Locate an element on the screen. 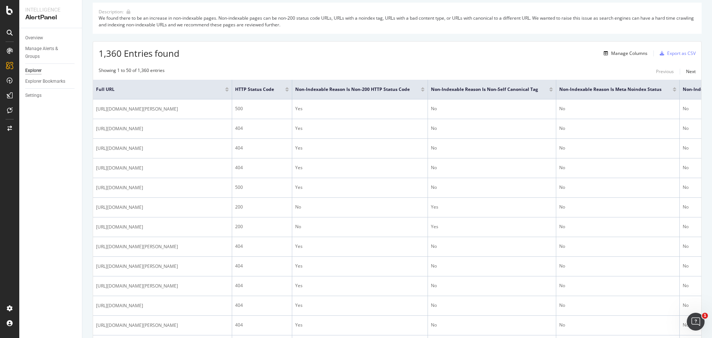 The height and width of the screenshot is (338, 712). span: Non-Indexable Reason is Non-200 HTTP Status Code is located at coordinates (353, 89).